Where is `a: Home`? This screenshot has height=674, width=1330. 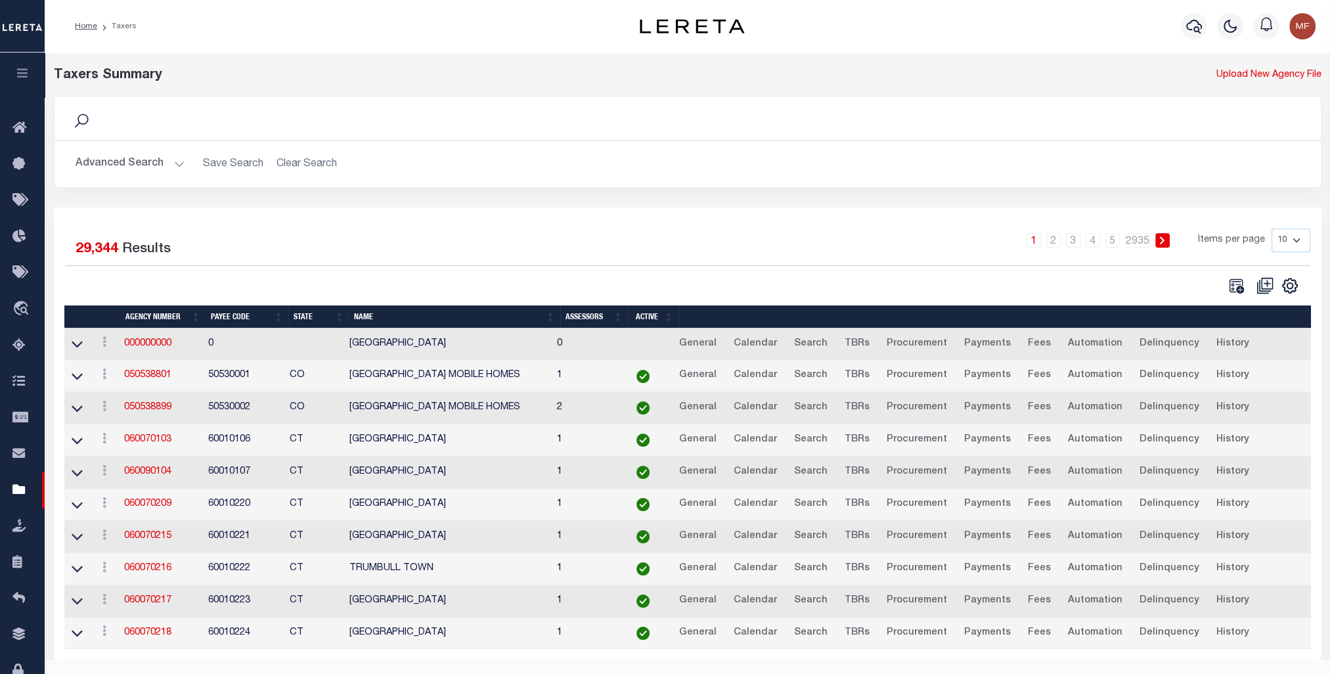 a: Home is located at coordinates (86, 26).